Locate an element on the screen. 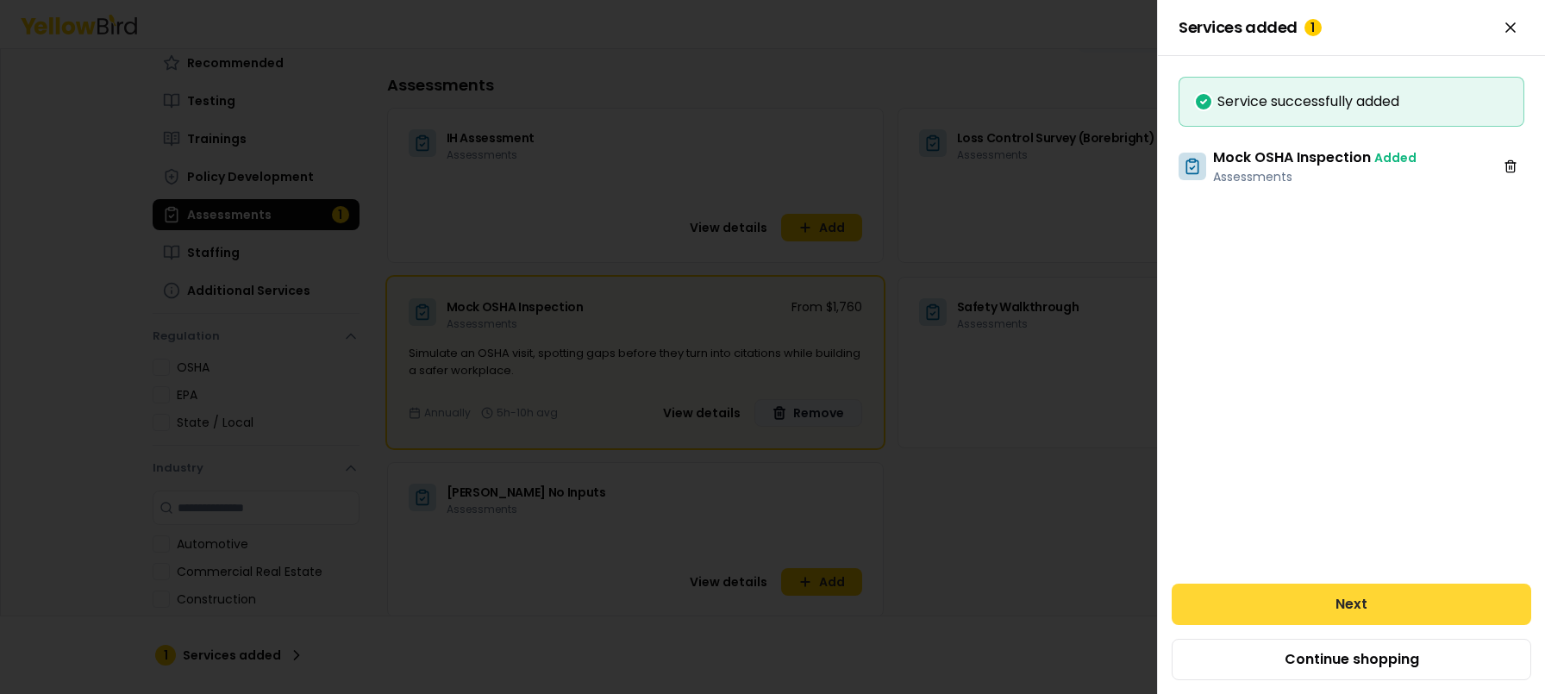 Image resolution: width=1545 pixels, height=694 pixels. h3: Mock OSHA Inspection is located at coordinates (1315, 158).